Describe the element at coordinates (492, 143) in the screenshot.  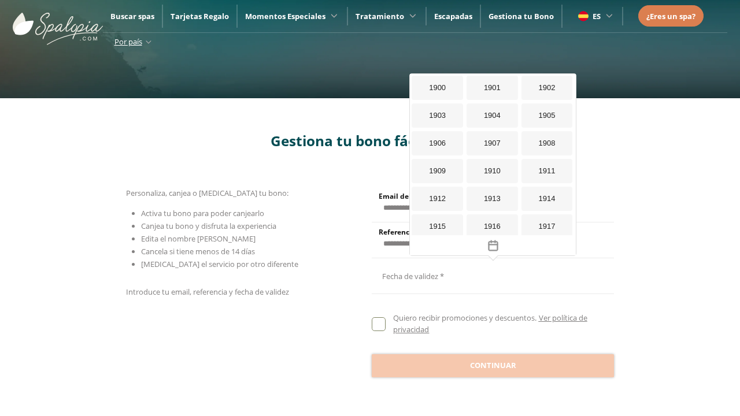
I see `div: 1907` at that location.